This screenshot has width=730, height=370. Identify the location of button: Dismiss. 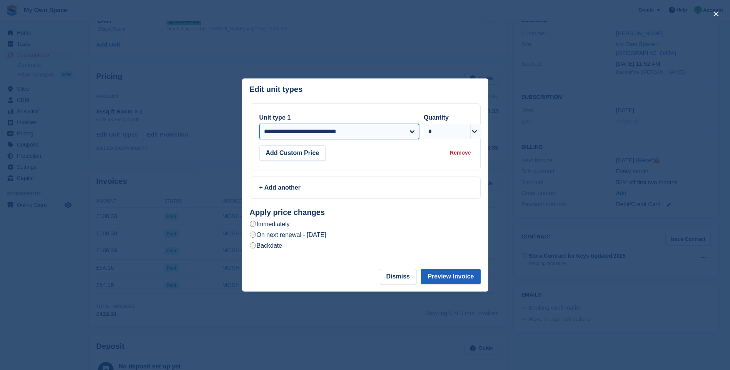
(398, 277).